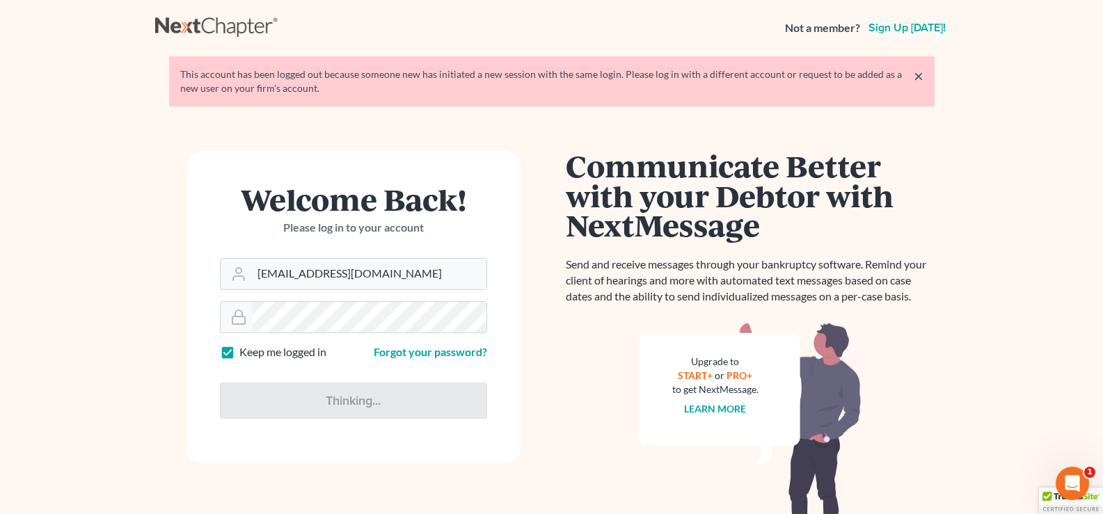 Image resolution: width=1103 pixels, height=514 pixels. Describe the element at coordinates (715, 390) in the screenshot. I see `div: to get NextMessage.` at that location.